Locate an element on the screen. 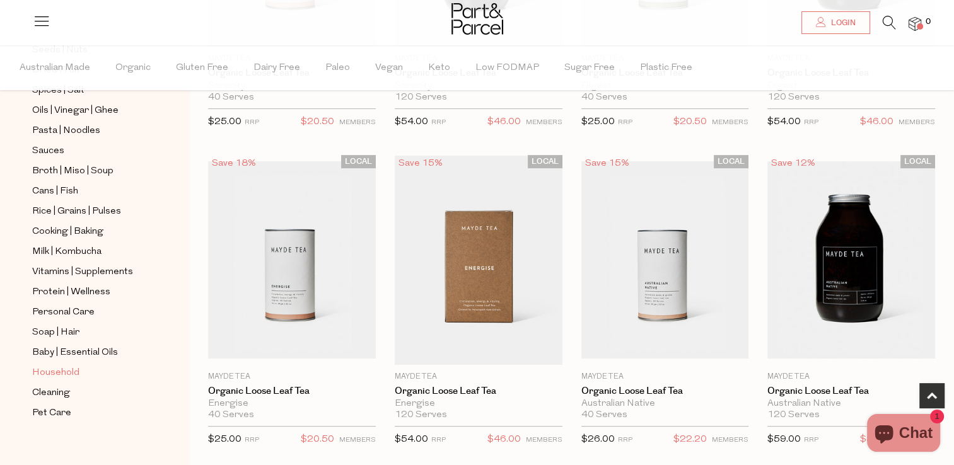 Image resolution: width=954 pixels, height=465 pixels. a: Pet Care is located at coordinates (89, 413).